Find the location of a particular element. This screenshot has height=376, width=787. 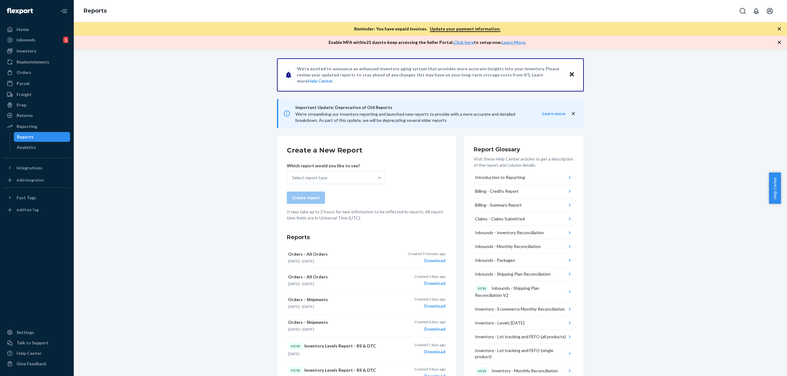

h3: Report Glossary is located at coordinates (524, 150).